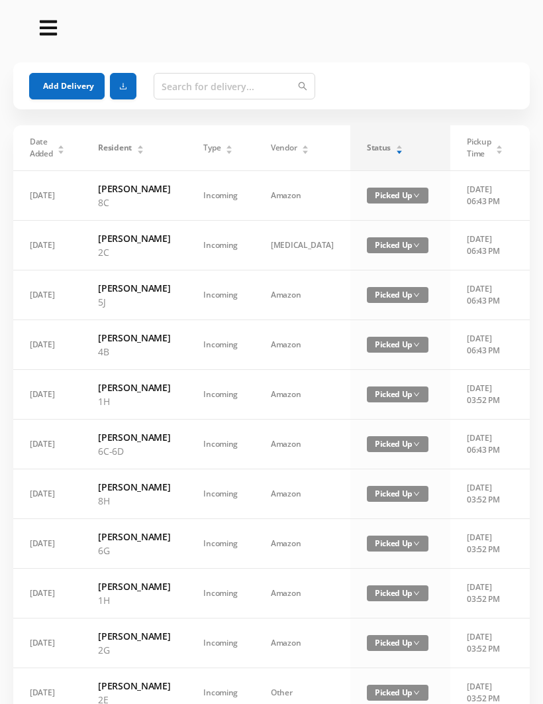 This screenshot has width=543, height=704. What do you see at coordinates (379, 148) in the screenshot?
I see `span: Status` at bounding box center [379, 148].